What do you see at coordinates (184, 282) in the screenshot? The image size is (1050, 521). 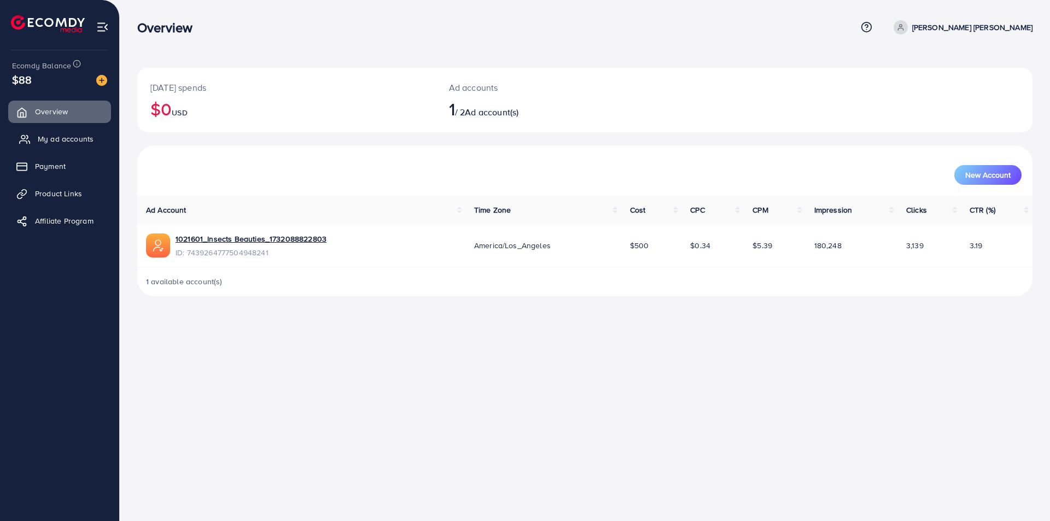 I see `span: 1 available account(s)` at bounding box center [184, 282].